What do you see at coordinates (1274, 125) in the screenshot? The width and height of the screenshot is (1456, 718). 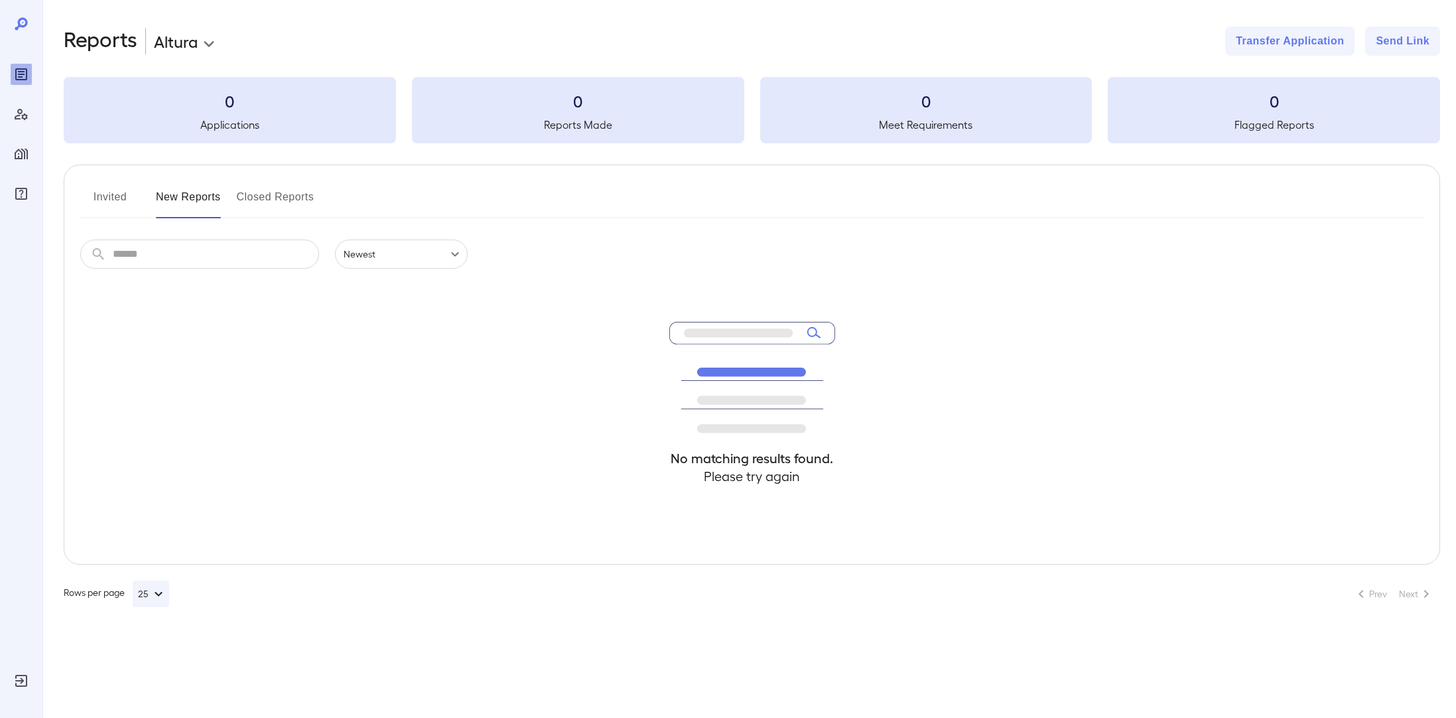 I see `h5: Flagged Reports` at bounding box center [1274, 125].